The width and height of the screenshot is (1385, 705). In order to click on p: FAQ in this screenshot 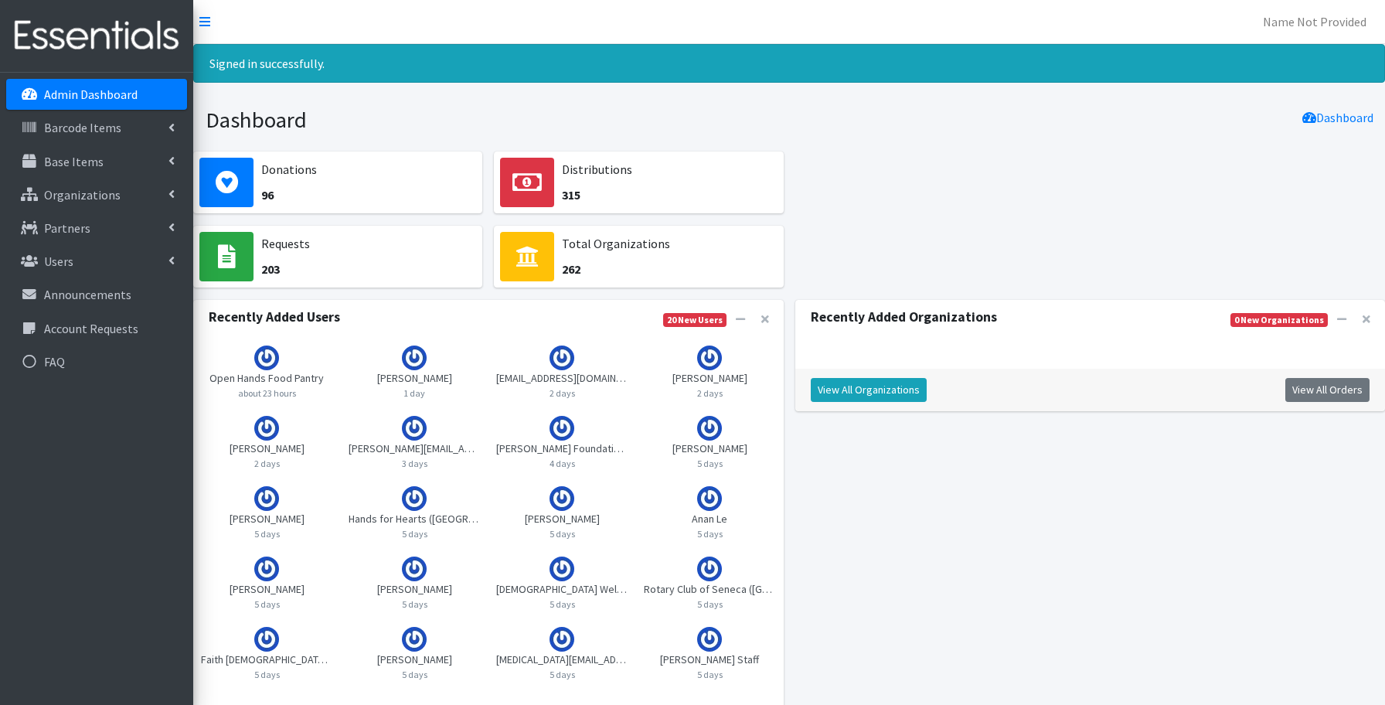, I will do `click(54, 362)`.